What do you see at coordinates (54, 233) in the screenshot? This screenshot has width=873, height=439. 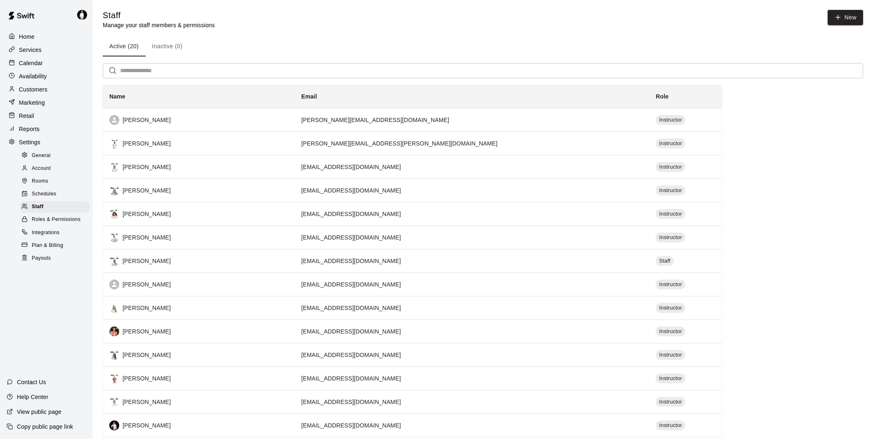 I see `div: Integrations` at bounding box center [54, 233].